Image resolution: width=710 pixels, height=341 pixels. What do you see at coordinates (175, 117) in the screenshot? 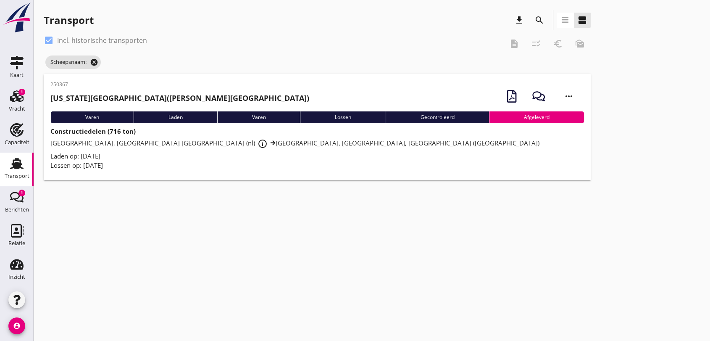
I see `div: Laden` at bounding box center [175, 117].